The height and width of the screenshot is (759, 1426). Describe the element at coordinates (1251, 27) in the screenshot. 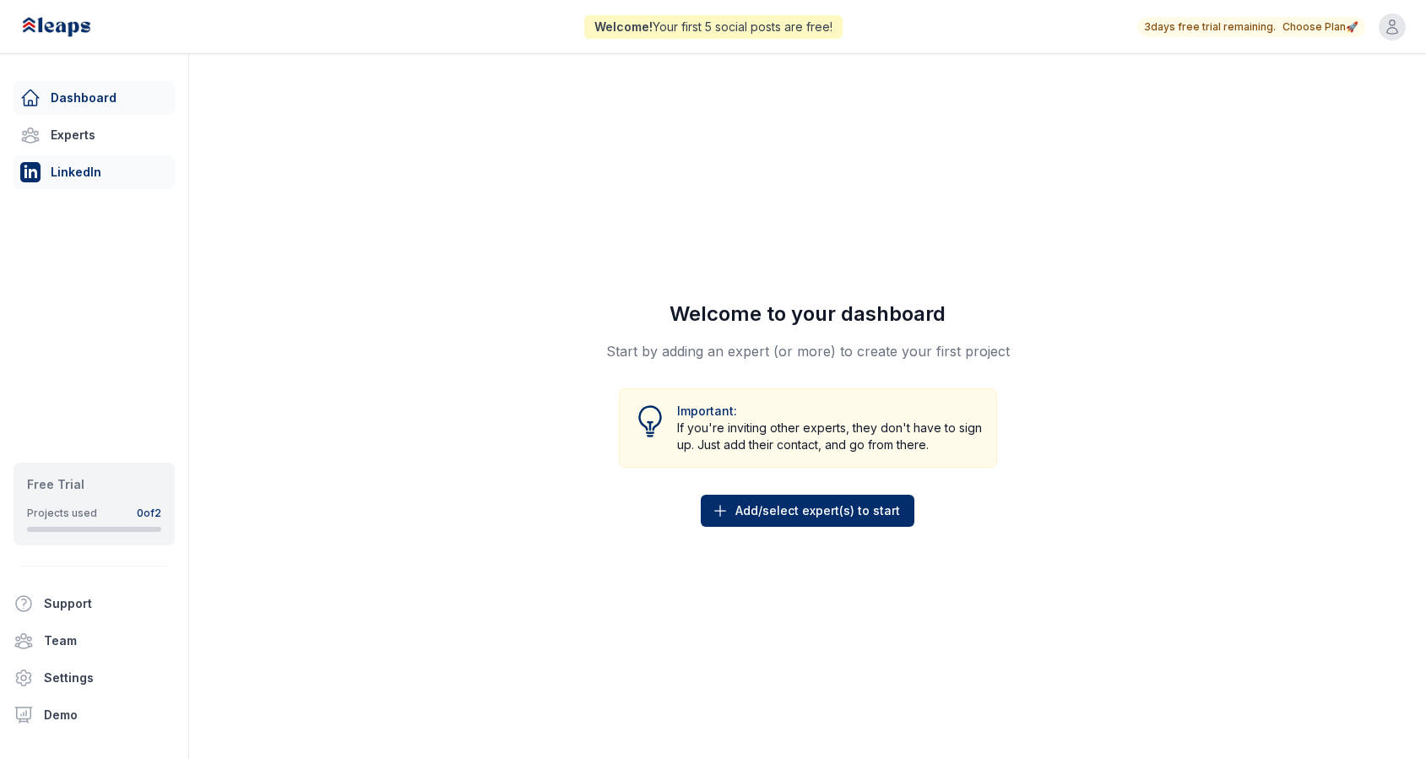

I see `button: 3days free trial remaining.Choose Plan` at that location.